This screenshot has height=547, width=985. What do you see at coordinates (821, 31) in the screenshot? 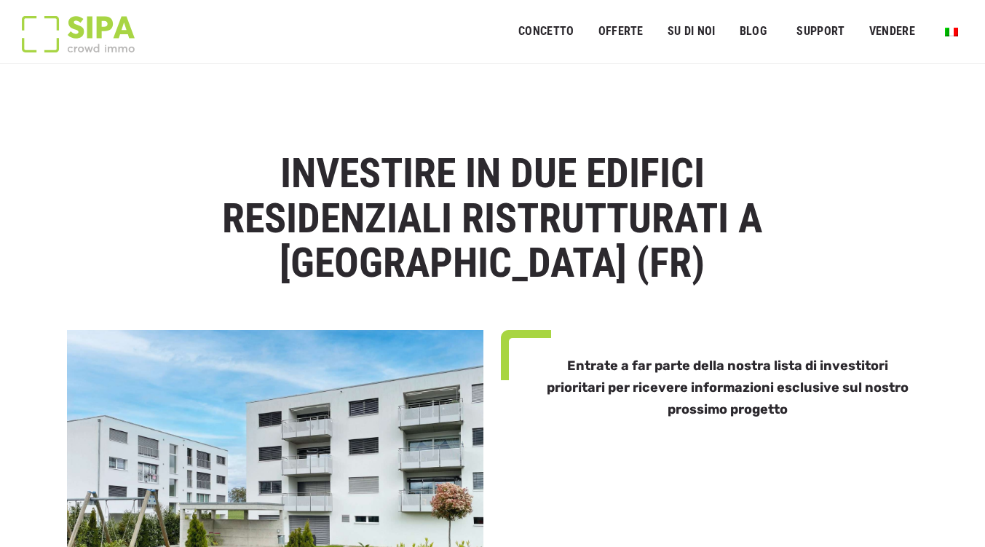
I see `a: SUPPORT` at bounding box center [821, 31].